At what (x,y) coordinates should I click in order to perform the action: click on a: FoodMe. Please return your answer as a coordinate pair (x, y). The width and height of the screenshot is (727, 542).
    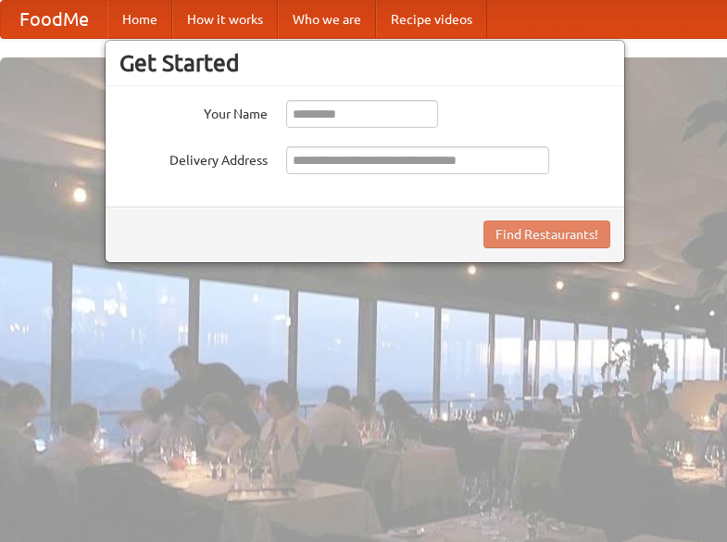
    Looking at the image, I should click on (54, 19).